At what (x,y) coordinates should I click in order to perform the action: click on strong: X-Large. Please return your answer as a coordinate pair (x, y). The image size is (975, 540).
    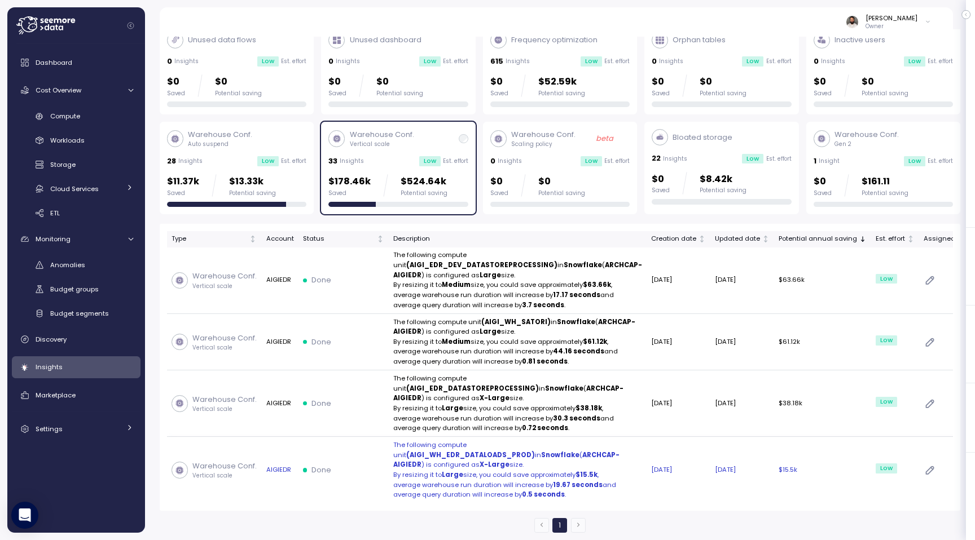
    Looking at the image, I should click on (494, 398).